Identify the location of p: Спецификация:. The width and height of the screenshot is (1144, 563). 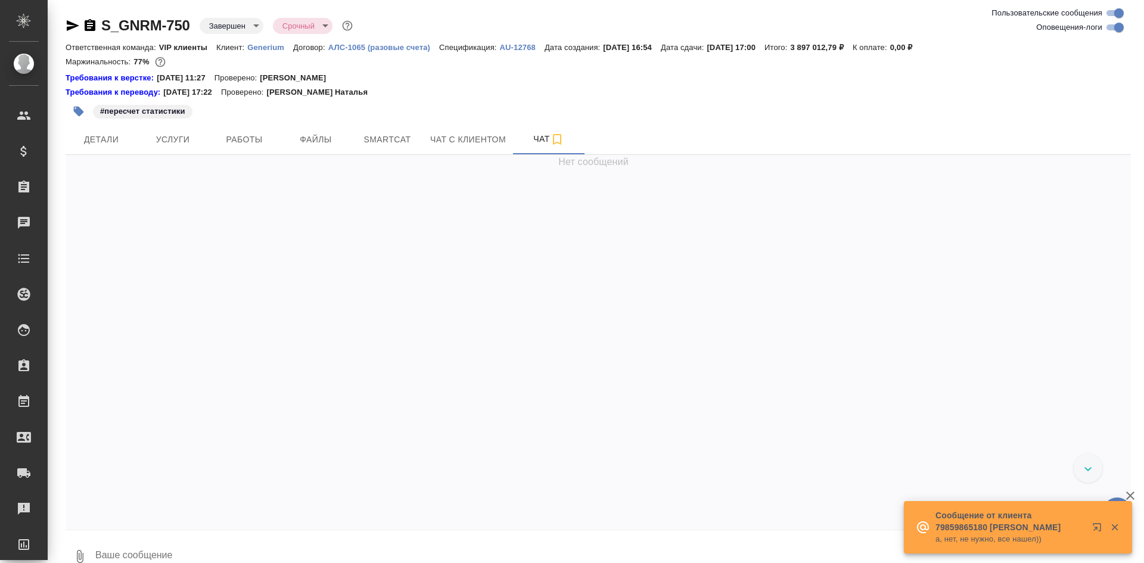
(469, 47).